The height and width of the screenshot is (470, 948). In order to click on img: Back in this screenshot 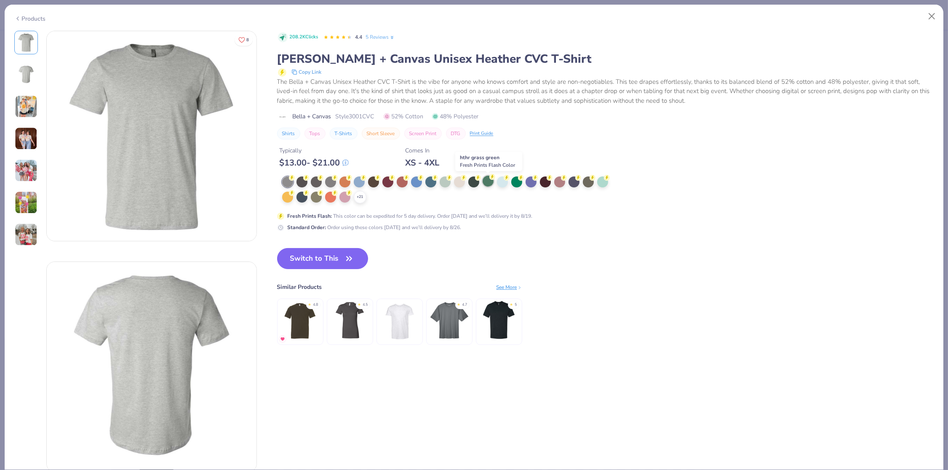, I will do `click(26, 75)`.